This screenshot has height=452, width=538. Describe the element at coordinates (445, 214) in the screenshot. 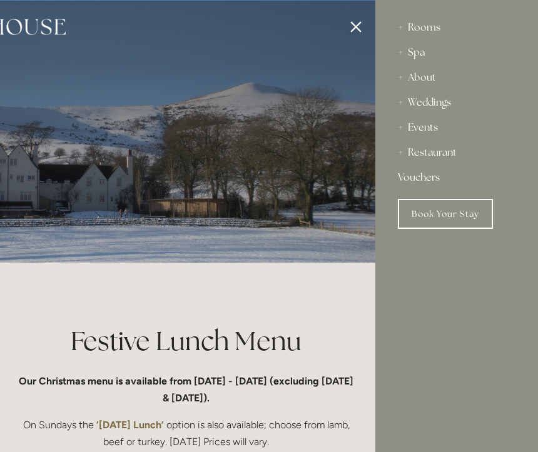

I see `a: Book Your Stay` at that location.